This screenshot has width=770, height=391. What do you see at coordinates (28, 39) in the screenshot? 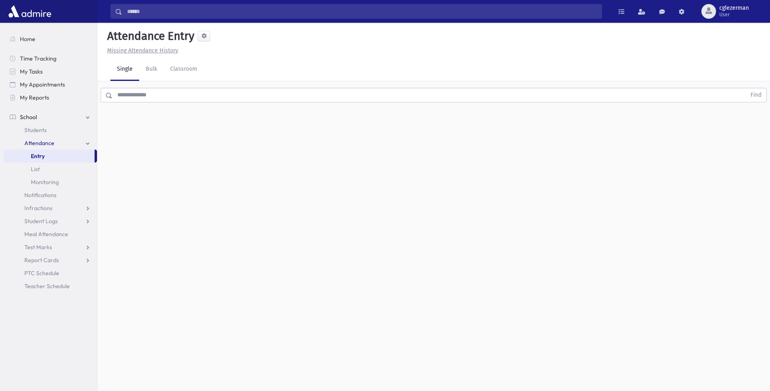
I see `span: Home` at bounding box center [28, 39].